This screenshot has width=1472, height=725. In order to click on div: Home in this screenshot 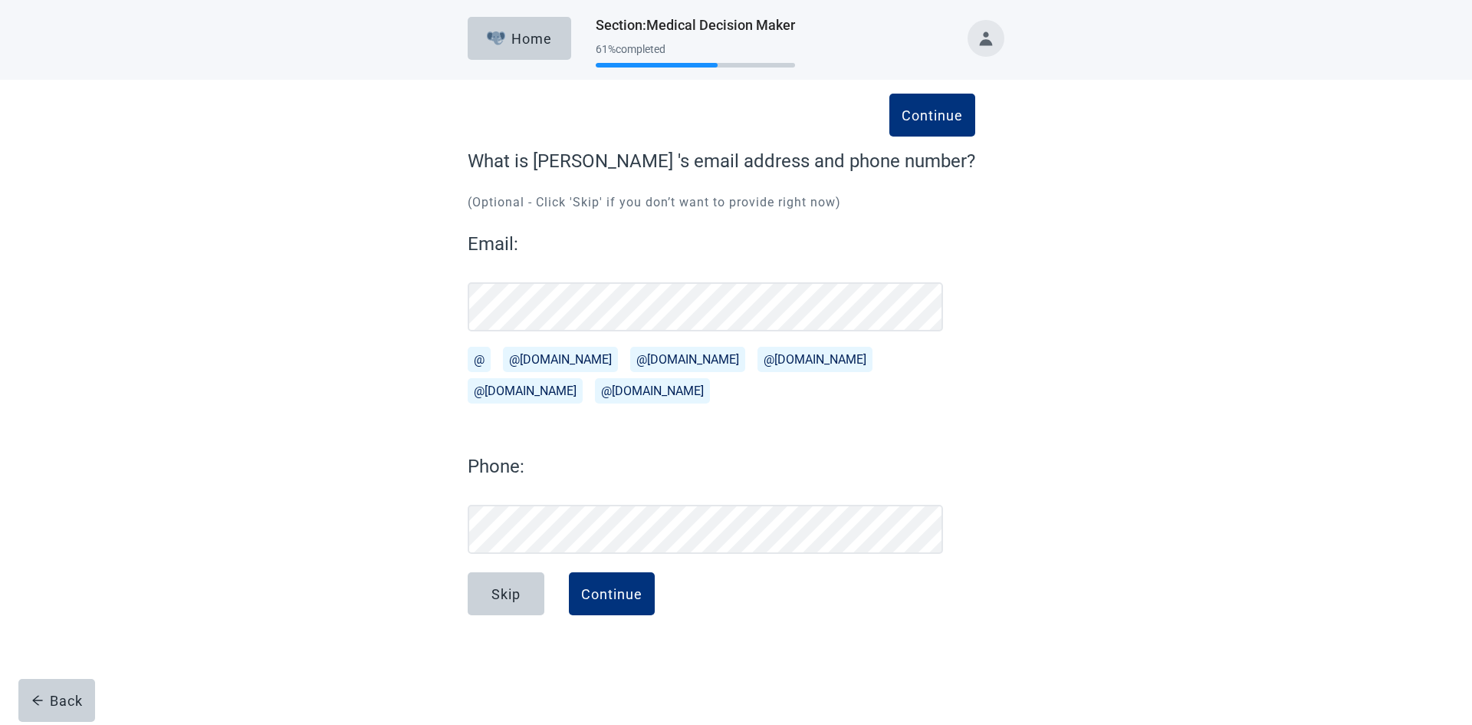, I will do `click(520, 38)`.